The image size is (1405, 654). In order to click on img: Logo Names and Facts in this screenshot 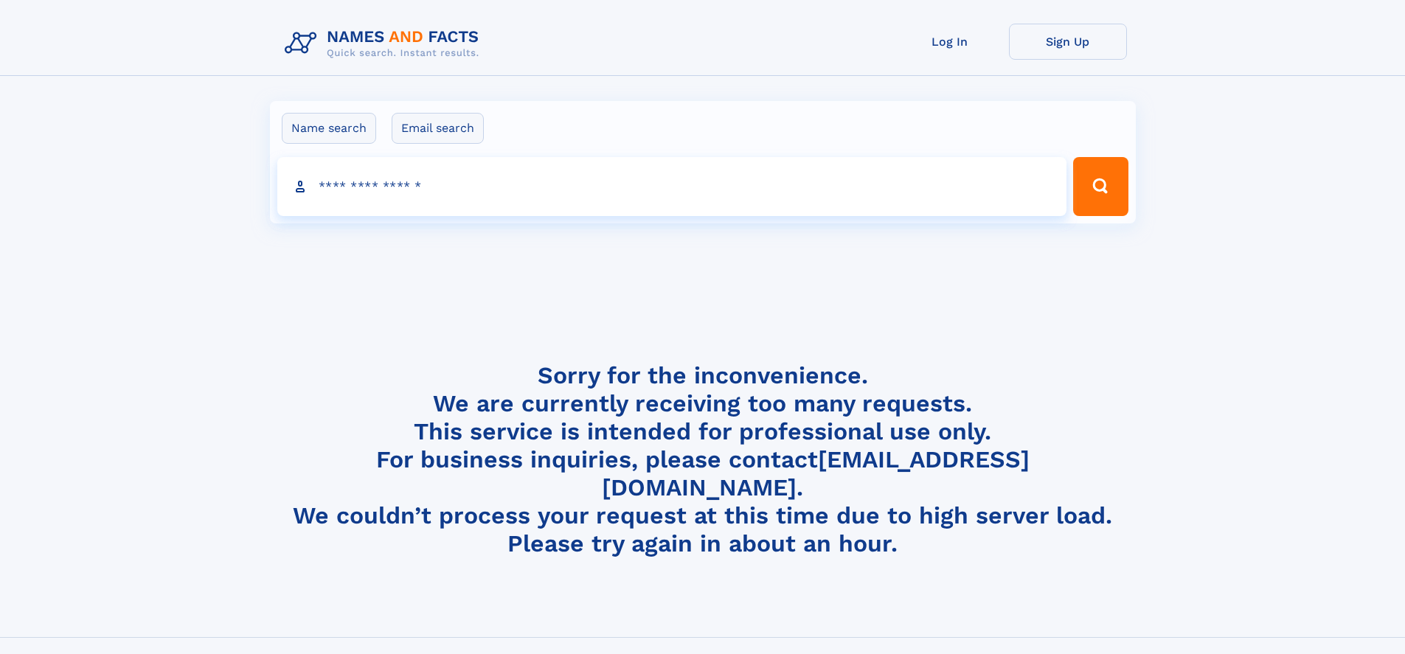, I will do `click(385, 44)`.